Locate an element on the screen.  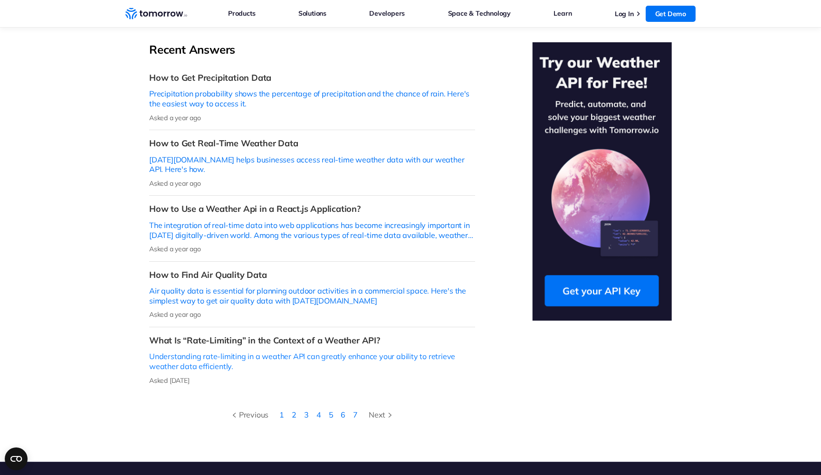
h3: How to Find Air Quality Data is located at coordinates (312, 274).